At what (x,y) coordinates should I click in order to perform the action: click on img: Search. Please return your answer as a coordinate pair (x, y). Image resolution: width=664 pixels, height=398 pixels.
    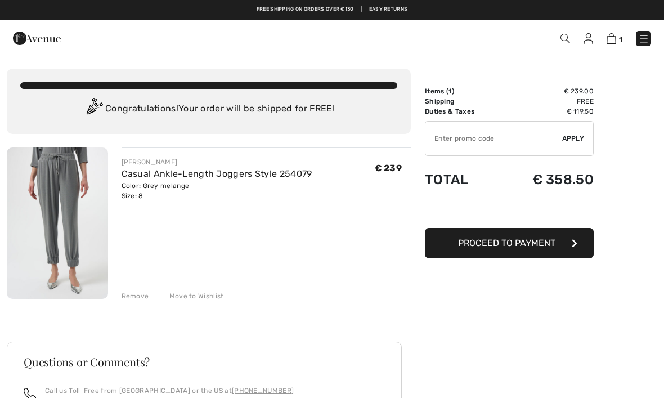
    Looking at the image, I should click on (565, 38).